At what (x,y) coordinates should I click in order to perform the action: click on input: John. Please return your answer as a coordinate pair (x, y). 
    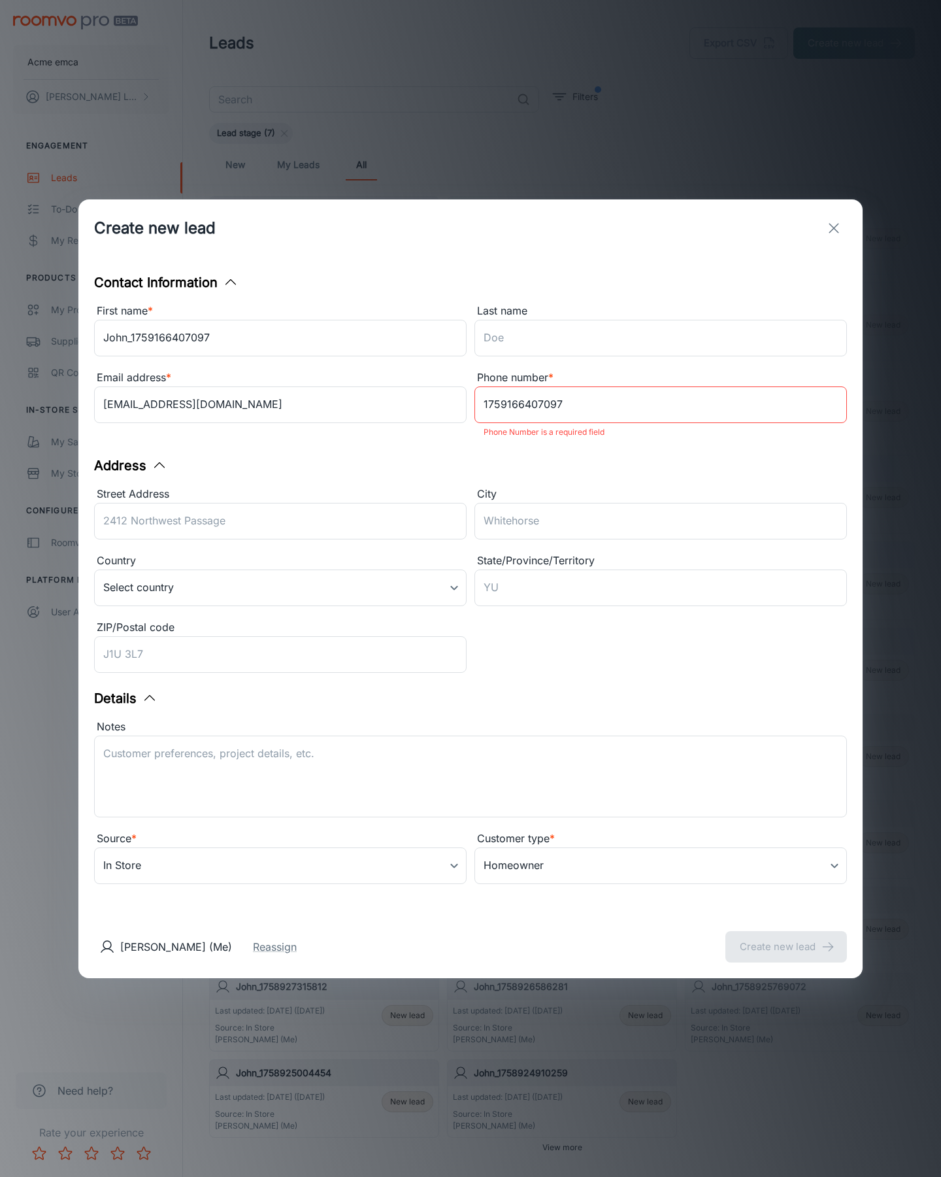
    Looking at the image, I should click on (280, 338).